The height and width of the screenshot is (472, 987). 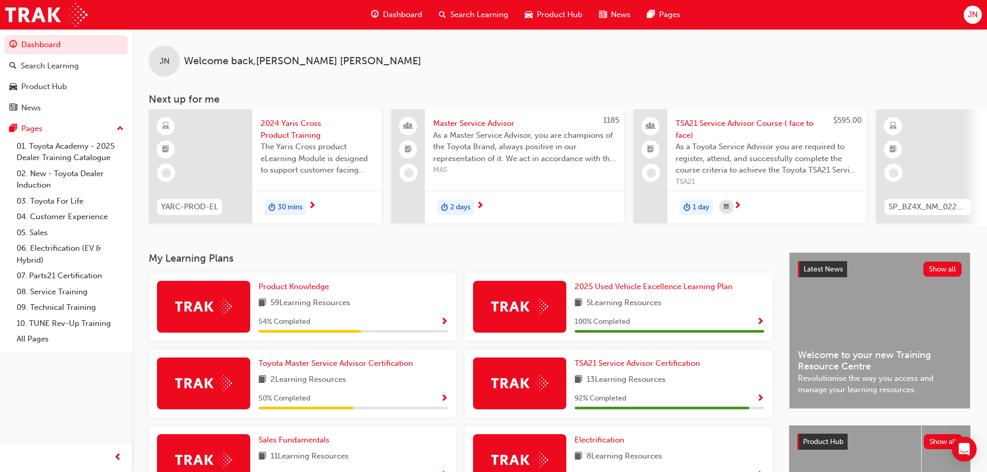 I want to click on a: Toyota Master Service Advisor Certification, so click(x=338, y=363).